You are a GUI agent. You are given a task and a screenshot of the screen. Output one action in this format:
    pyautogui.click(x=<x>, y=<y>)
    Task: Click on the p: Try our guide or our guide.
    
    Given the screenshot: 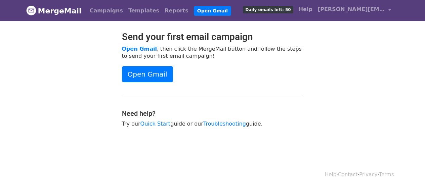 What is the action you would take?
    pyautogui.click(x=213, y=124)
    